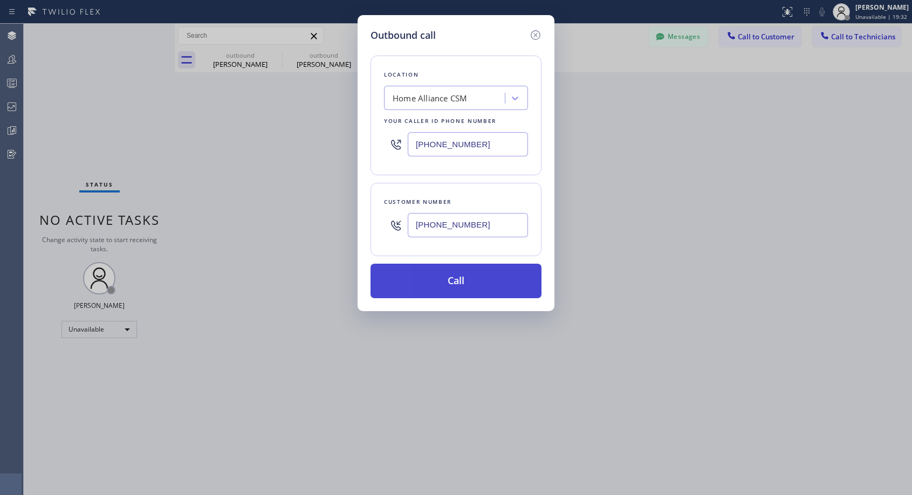 The height and width of the screenshot is (495, 912). Describe the element at coordinates (430, 98) in the screenshot. I see `div: Home Alliance CSM` at that location.